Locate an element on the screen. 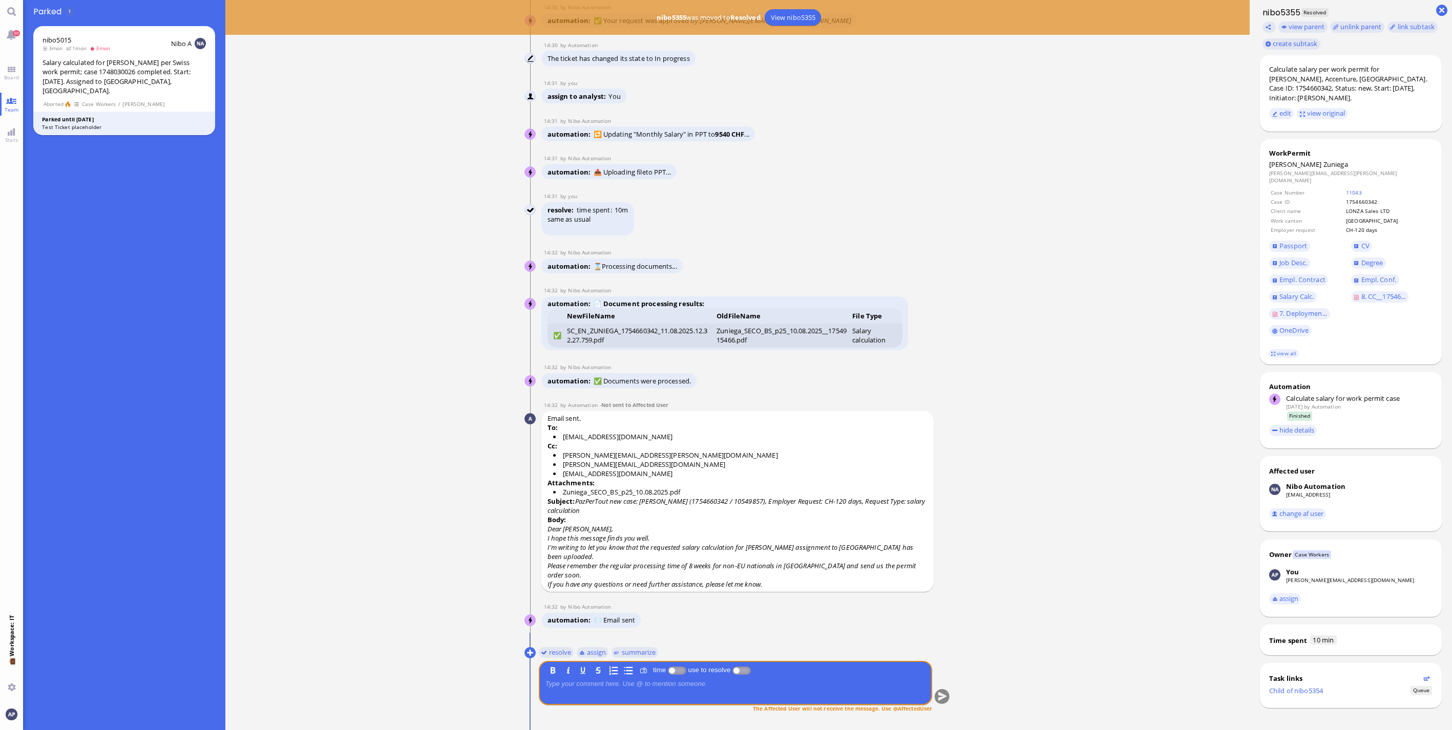 This screenshot has width=1452, height=730. p-inputswitch: use to resolve is located at coordinates (741, 670).